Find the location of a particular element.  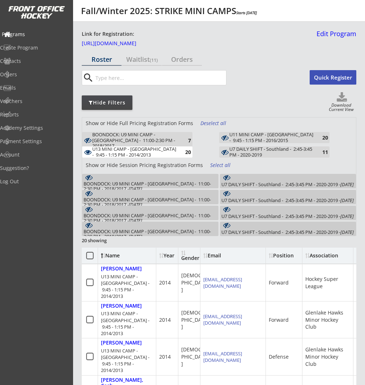

div: Select all is located at coordinates (223, 165).